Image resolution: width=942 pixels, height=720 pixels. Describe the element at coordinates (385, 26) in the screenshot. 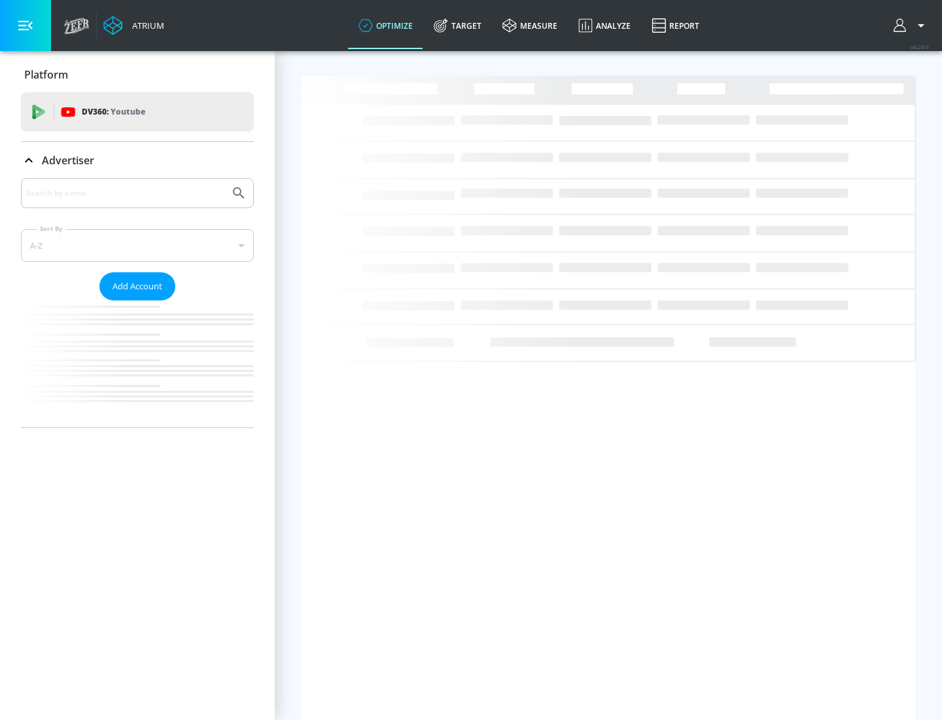

I see `a: optimize` at that location.